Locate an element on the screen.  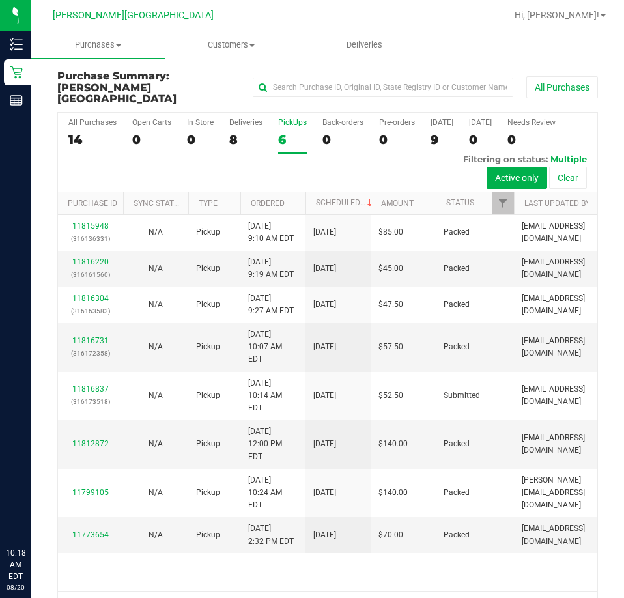
a: Scheduled is located at coordinates (345, 203).